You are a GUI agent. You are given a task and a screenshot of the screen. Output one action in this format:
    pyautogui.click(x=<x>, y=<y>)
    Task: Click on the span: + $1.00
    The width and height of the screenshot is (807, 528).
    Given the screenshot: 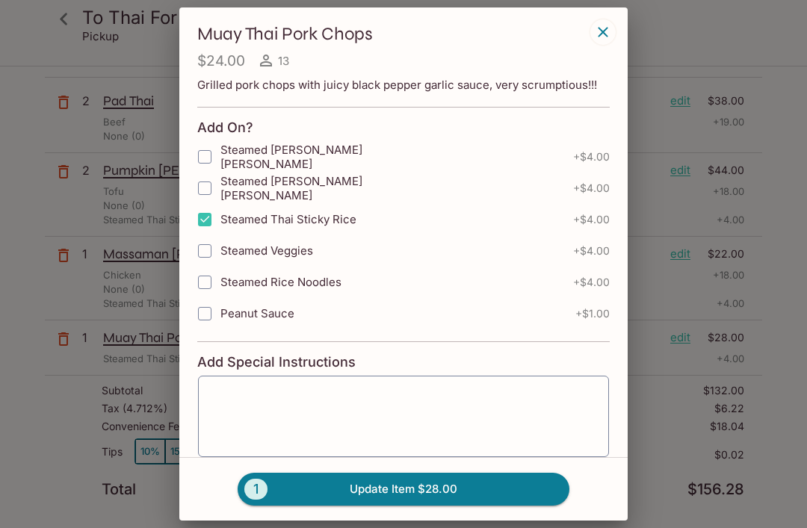 What is the action you would take?
    pyautogui.click(x=592, y=314)
    